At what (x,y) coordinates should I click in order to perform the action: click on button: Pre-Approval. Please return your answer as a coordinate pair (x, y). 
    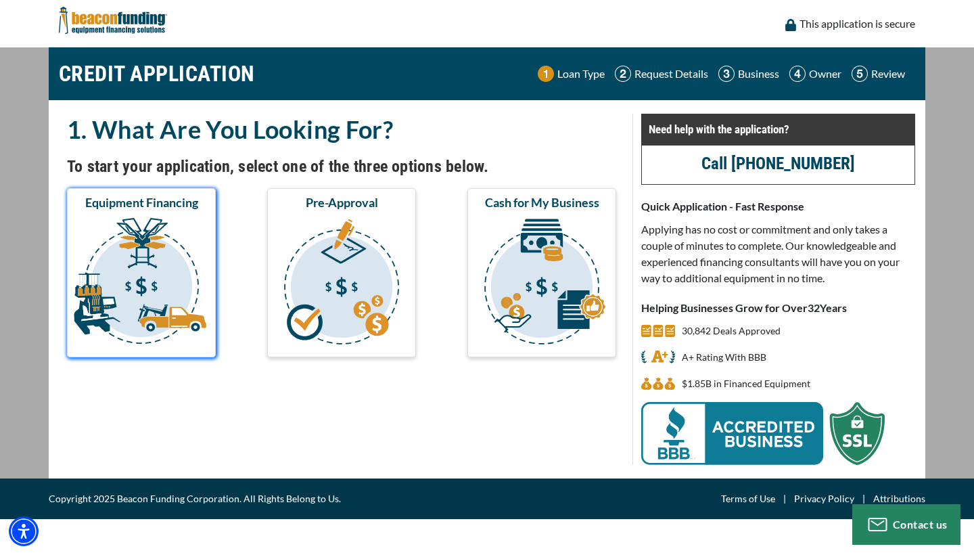
    Looking at the image, I should click on (341, 273).